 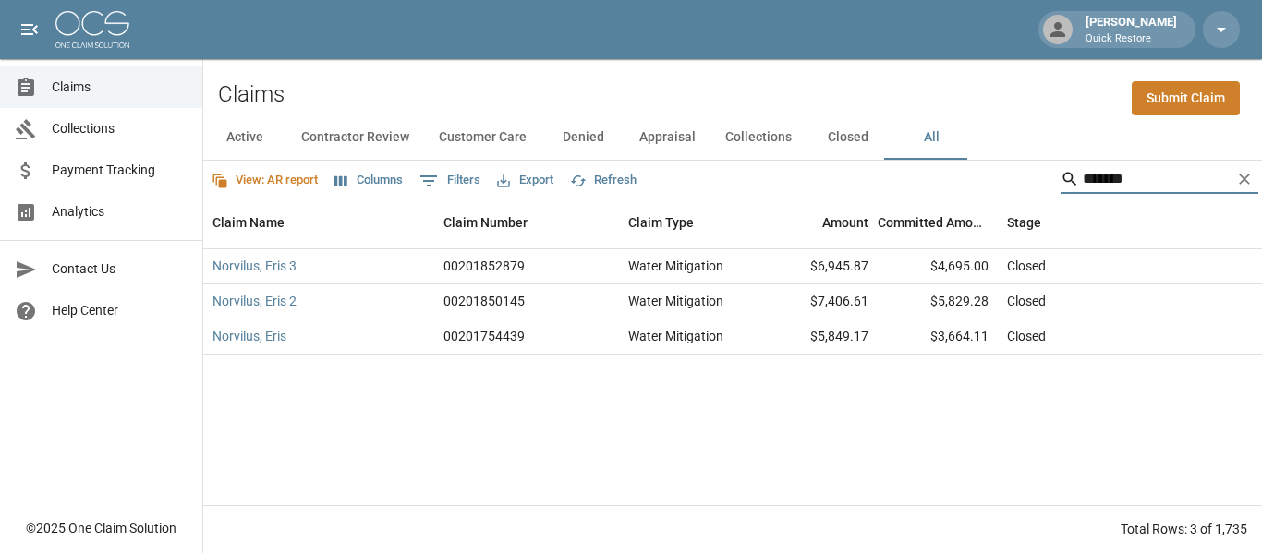 I want to click on button: All, so click(x=931, y=138).